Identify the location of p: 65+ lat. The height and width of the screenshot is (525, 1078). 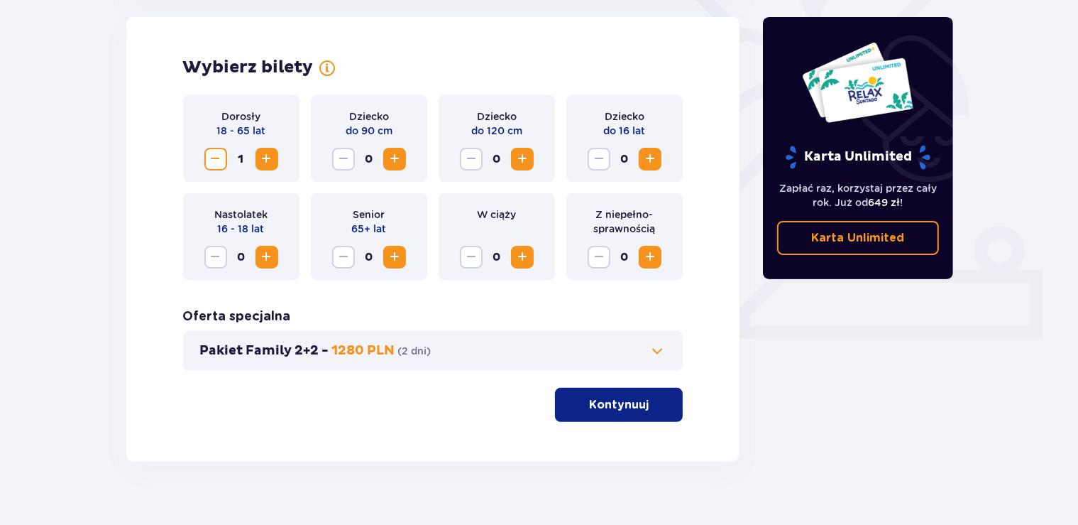
(368, 229).